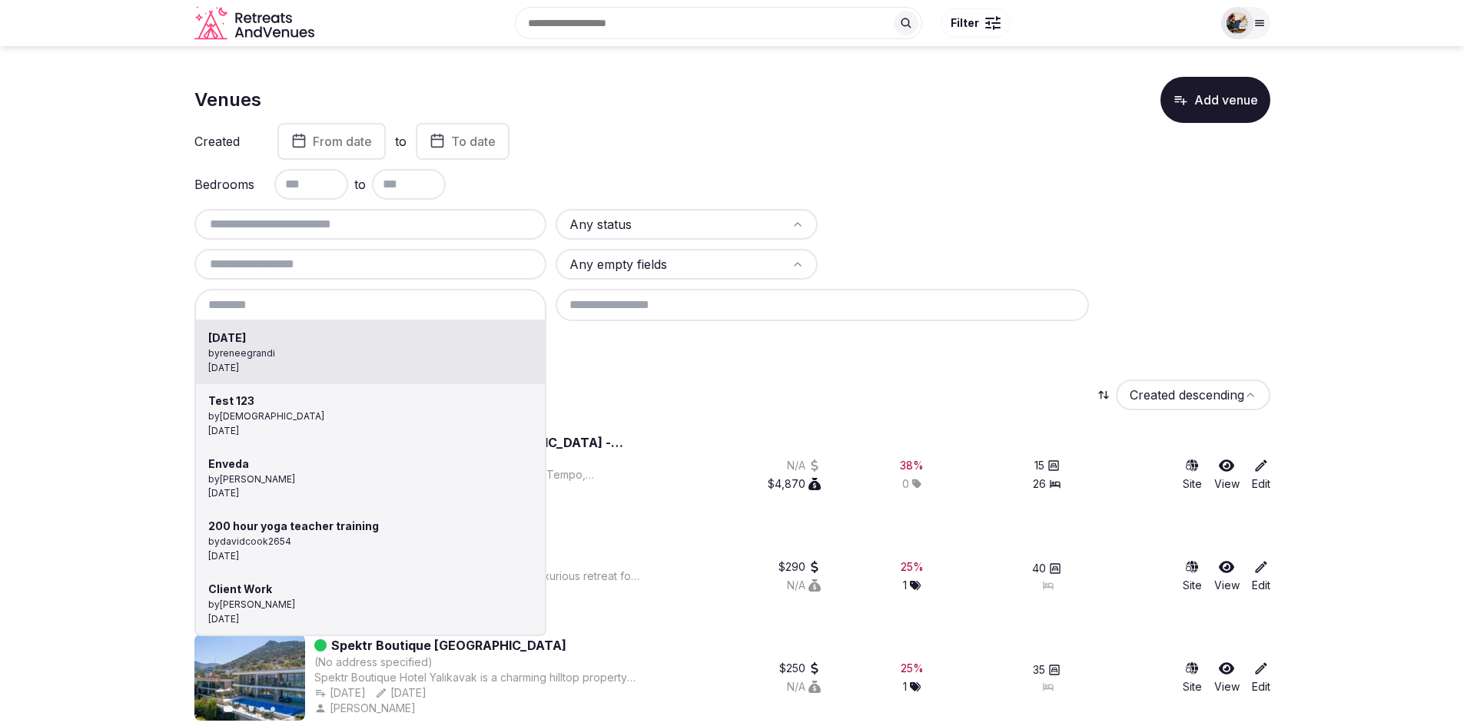 This screenshot has width=1464, height=726. Describe the element at coordinates (240, 589) in the screenshot. I see `strong: Client Work` at that location.